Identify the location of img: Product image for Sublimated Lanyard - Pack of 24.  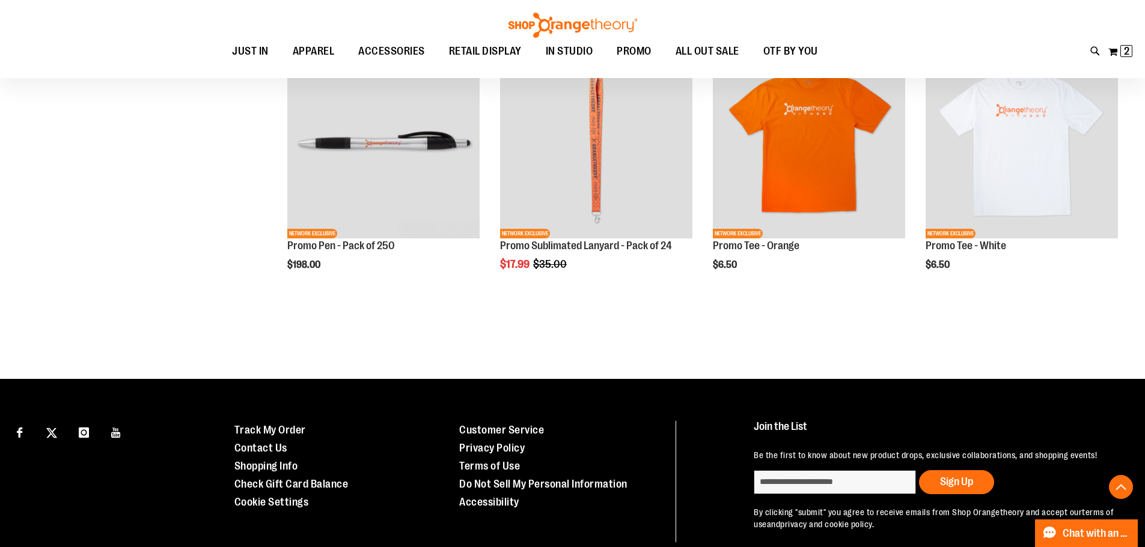
(596, 143).